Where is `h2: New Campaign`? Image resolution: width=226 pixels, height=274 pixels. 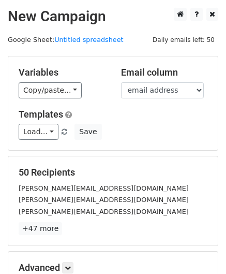 h2: New Campaign is located at coordinates (113, 17).